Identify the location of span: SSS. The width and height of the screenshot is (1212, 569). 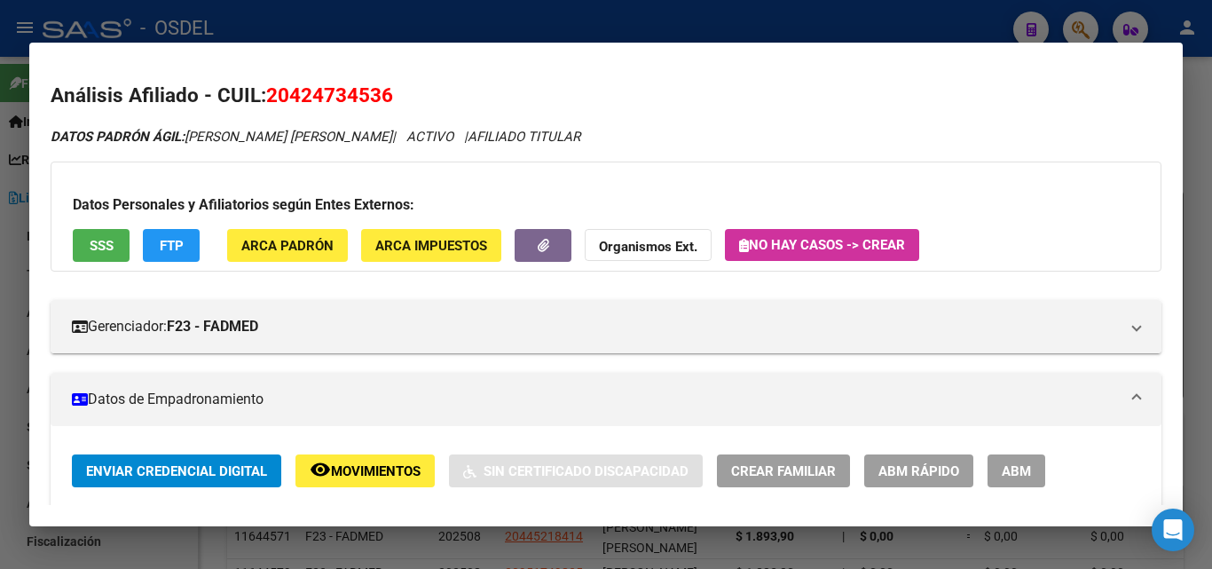
(101, 246).